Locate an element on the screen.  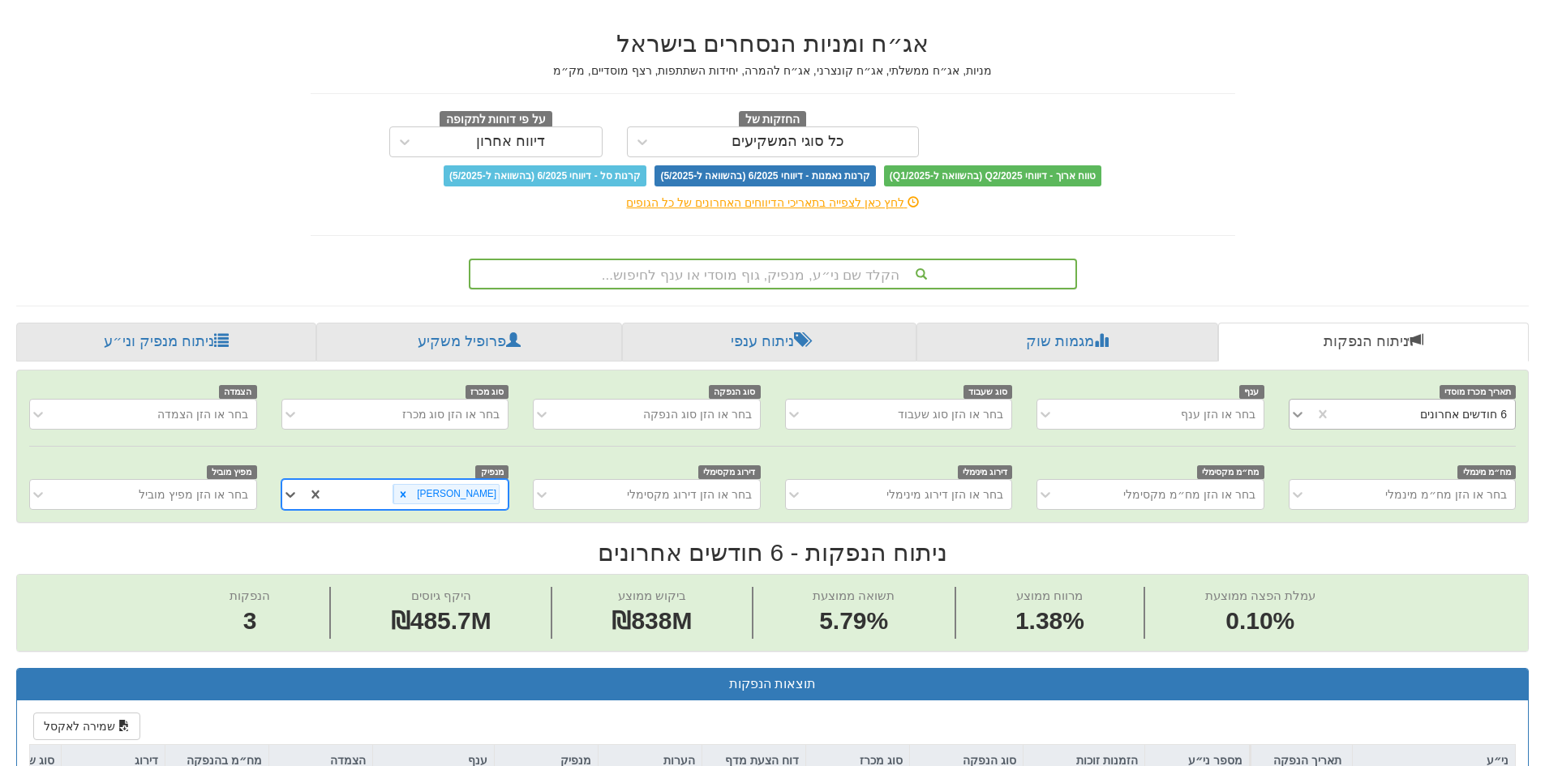
span: סוג הנפקה is located at coordinates (735, 392).